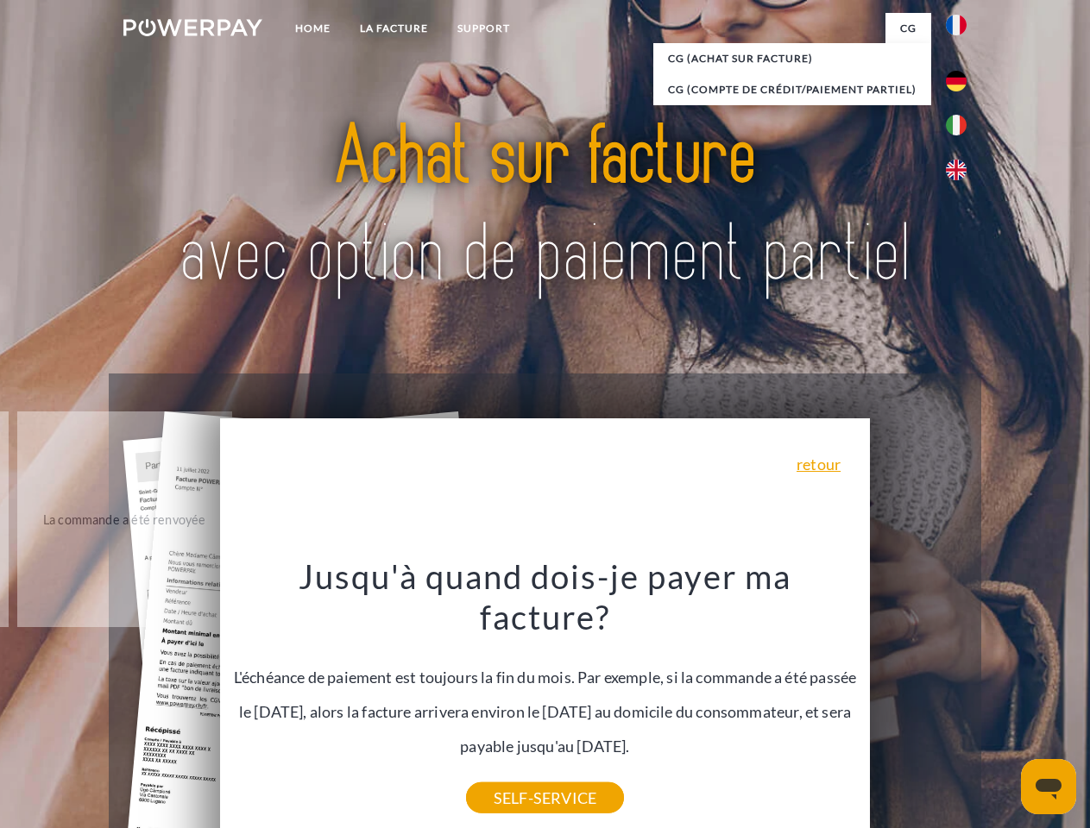  I want to click on a: CG (achat sur facture), so click(792, 59).